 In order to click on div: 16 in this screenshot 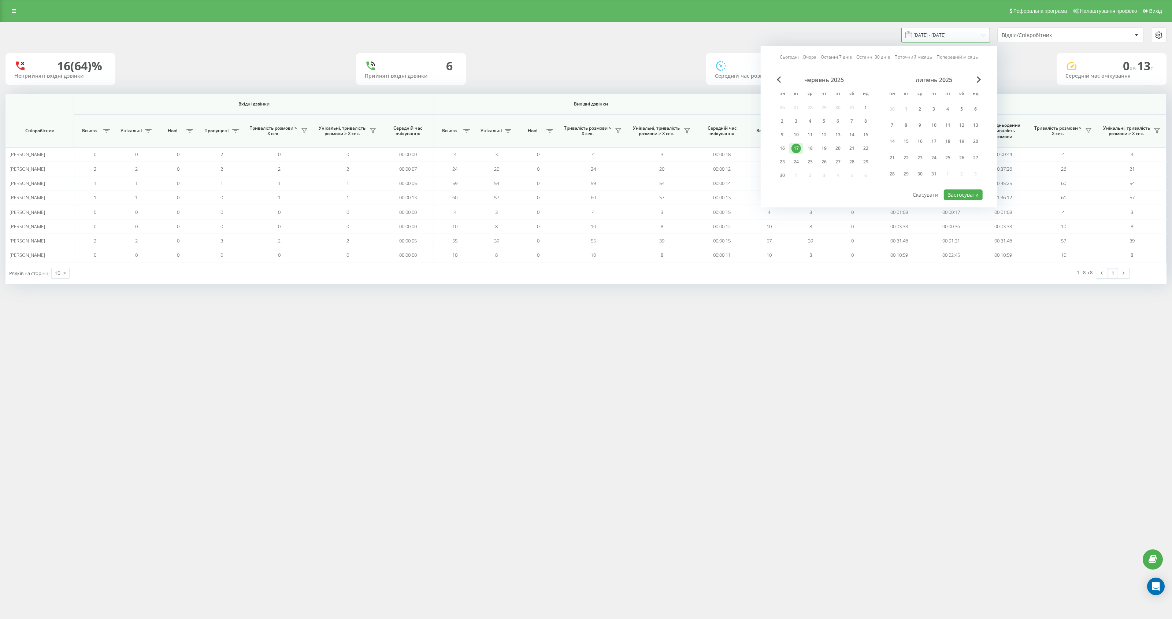, I will do `click(920, 142)`.